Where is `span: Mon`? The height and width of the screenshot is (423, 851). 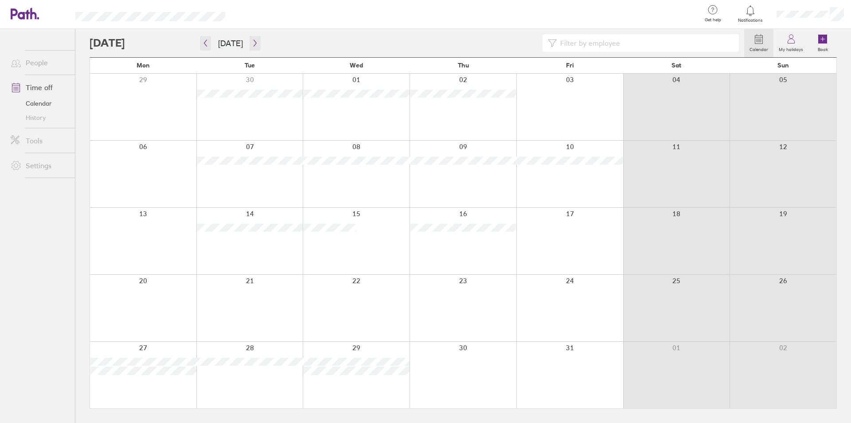
span: Mon is located at coordinates (143, 65).